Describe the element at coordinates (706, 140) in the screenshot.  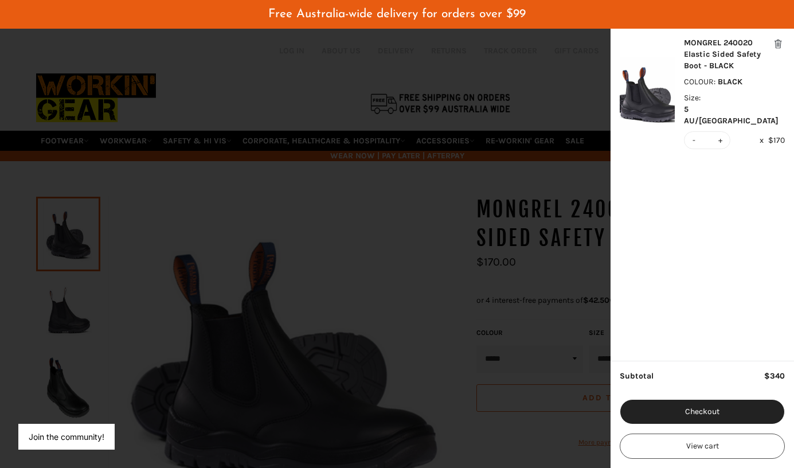
I see `input: Item quantity` at that location.